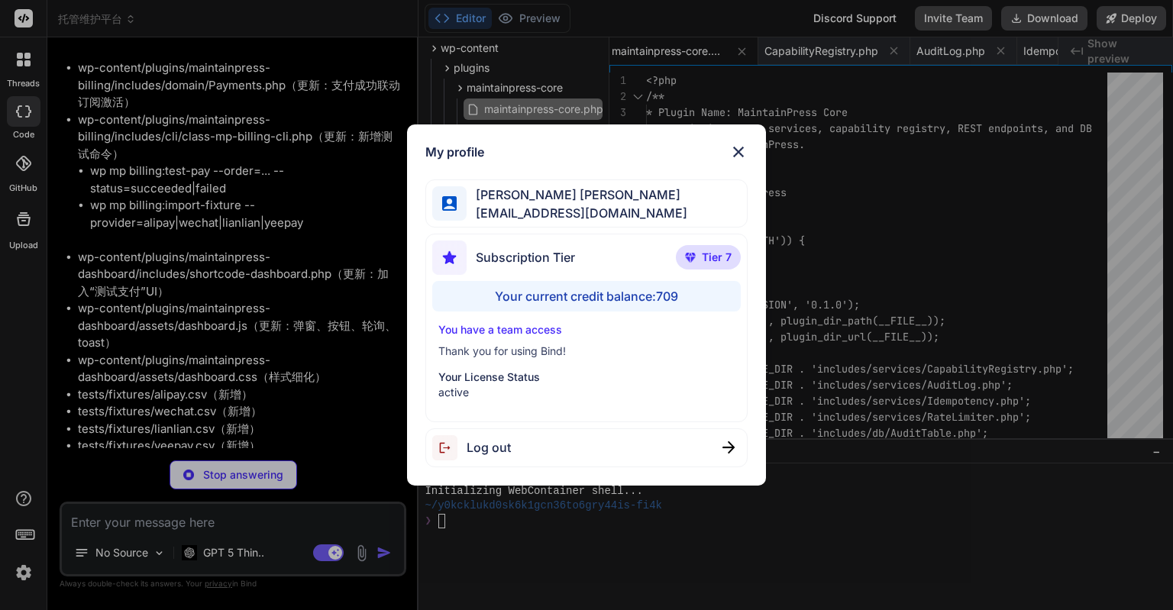 The image size is (1173, 610). I want to click on span: Subscription Tier, so click(525, 257).